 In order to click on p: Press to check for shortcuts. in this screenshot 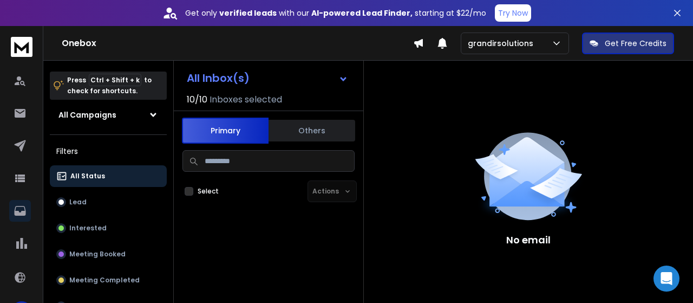, I will do `click(109, 86)`.